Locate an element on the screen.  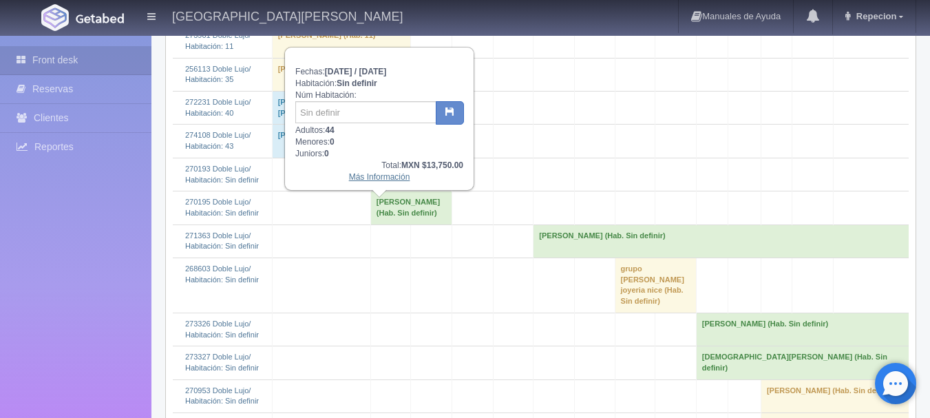
b: MXN $13,750.00 is located at coordinates (432, 165).